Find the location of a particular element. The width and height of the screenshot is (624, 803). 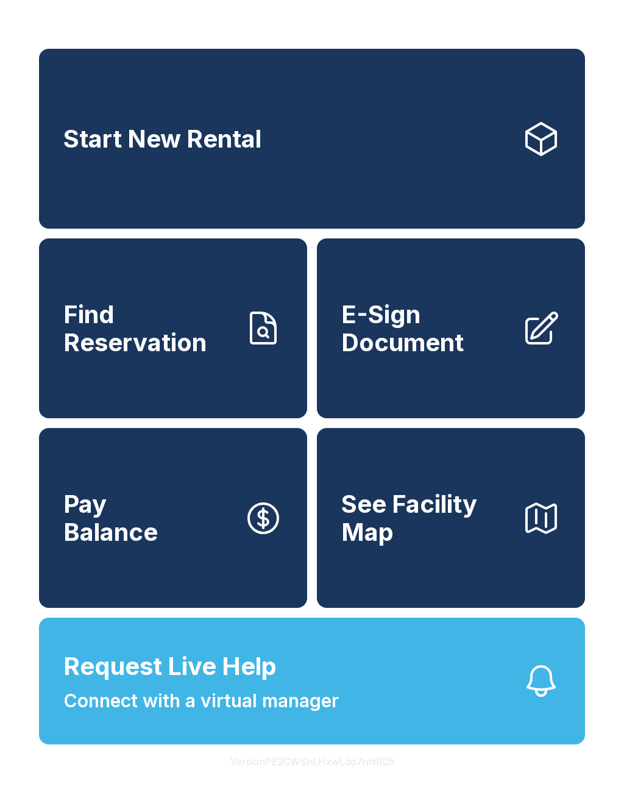

span: Start New Rental is located at coordinates (162, 139).